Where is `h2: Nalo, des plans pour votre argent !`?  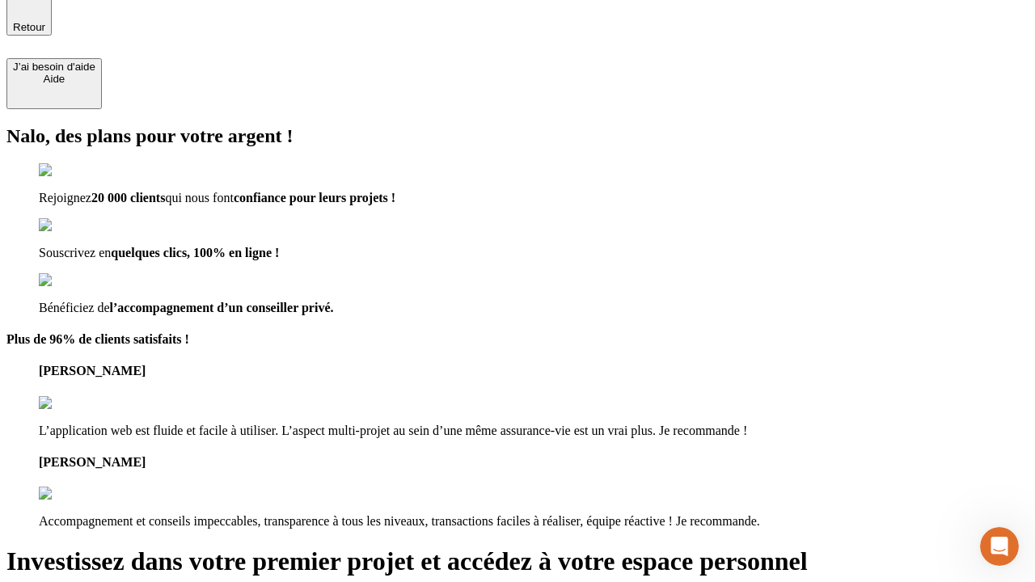
h2: Nalo, des plans pour votre argent ! is located at coordinates (517, 136).